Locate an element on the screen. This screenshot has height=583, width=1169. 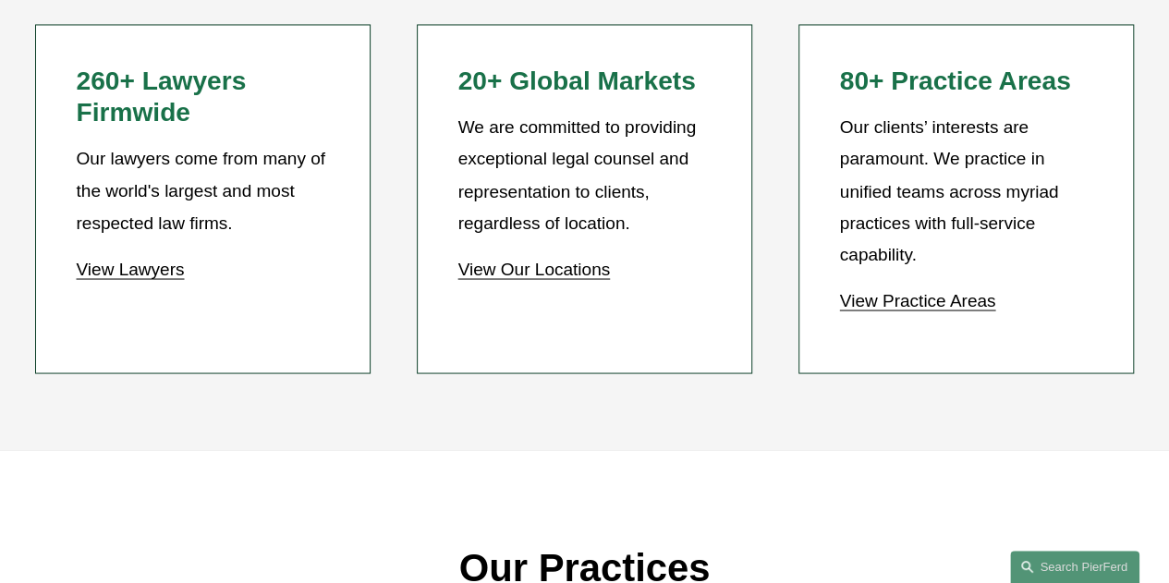
a: View Practice Areas is located at coordinates (917, 299).